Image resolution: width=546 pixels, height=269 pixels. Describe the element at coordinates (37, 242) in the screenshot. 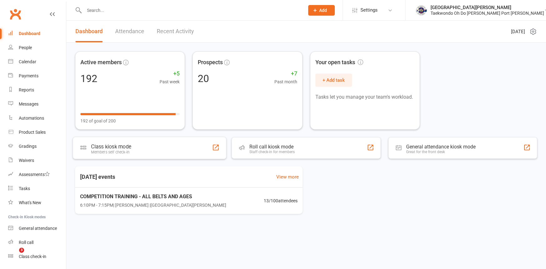

I see `a: Roll call` at that location.